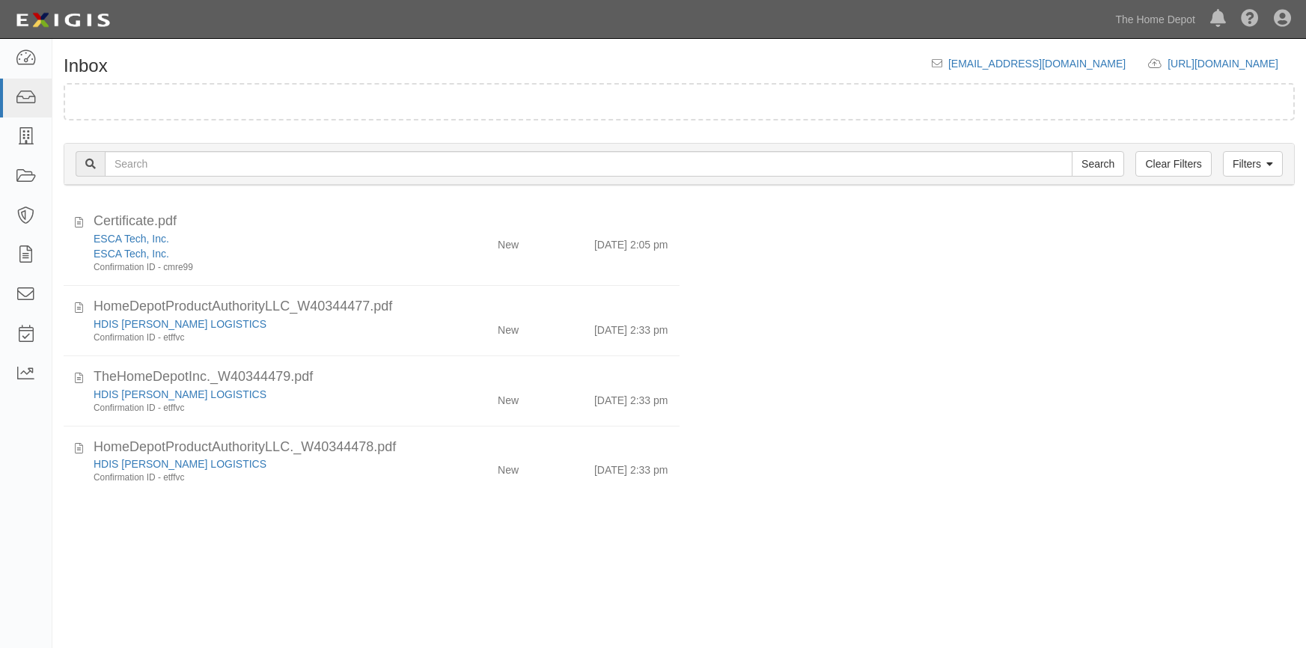 The width and height of the screenshot is (1306, 648). I want to click on div: HomeDepotProductAuthorityLLC_W40344477.pdf, so click(381, 307).